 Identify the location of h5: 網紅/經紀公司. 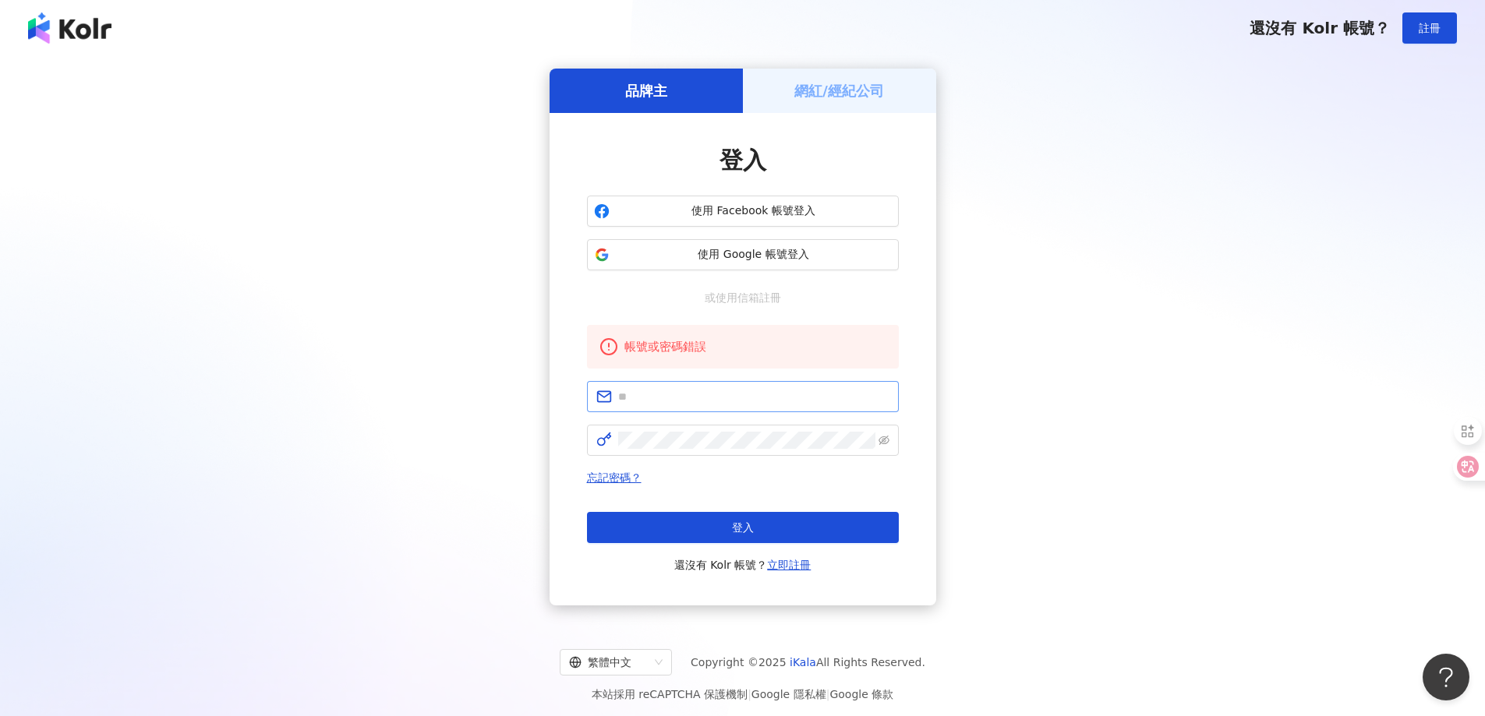
(839, 90).